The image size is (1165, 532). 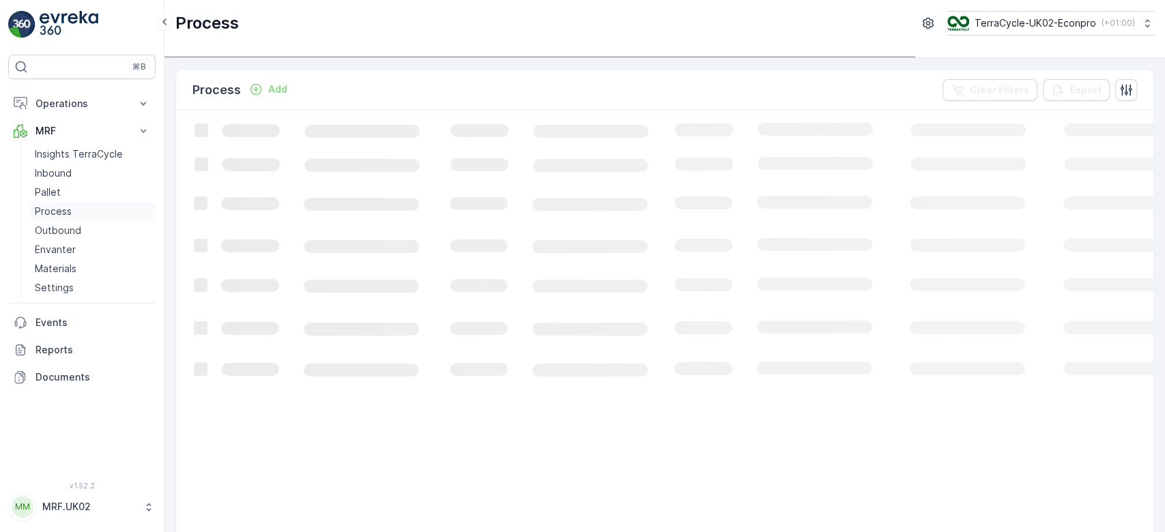 I want to click on span: Name :, so click(x=28, y=229).